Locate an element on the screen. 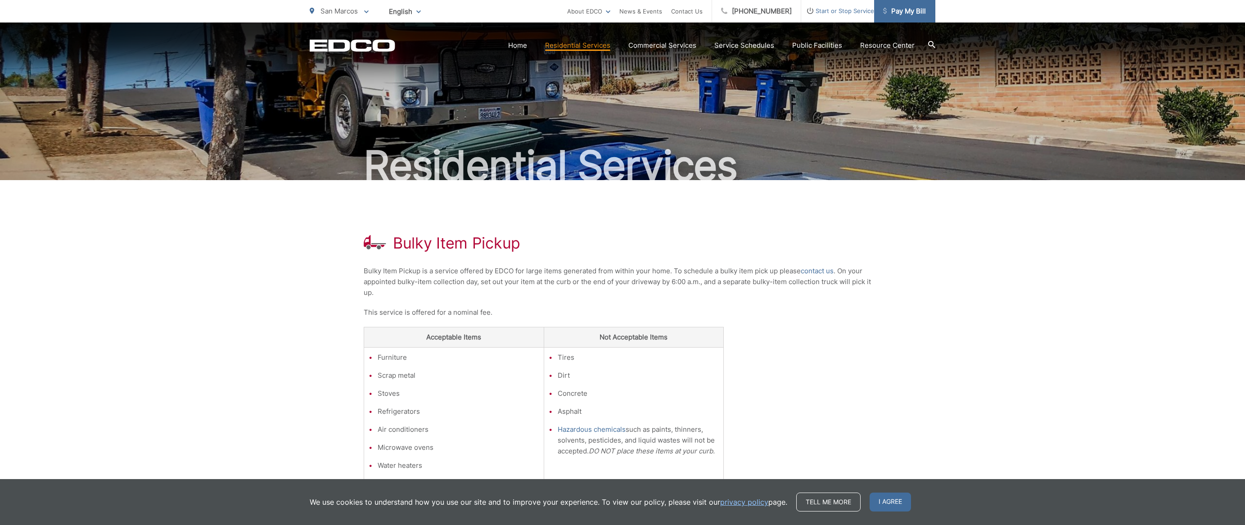  a: News & Events is located at coordinates (641, 11).